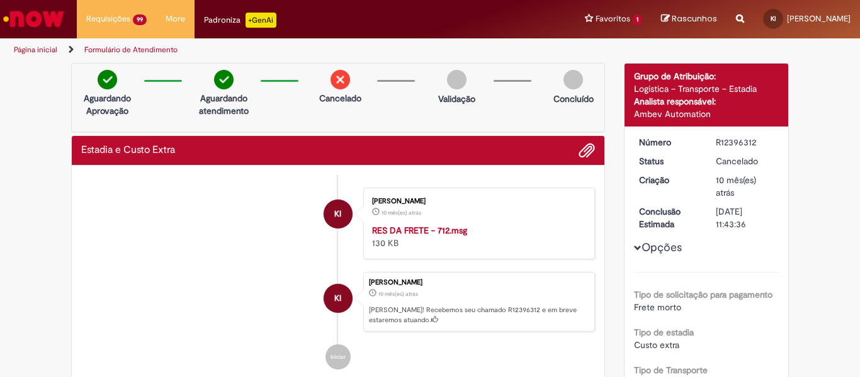 The width and height of the screenshot is (860, 377). What do you see at coordinates (131, 50) in the screenshot?
I see `a: Formulário de Atendimento` at bounding box center [131, 50].